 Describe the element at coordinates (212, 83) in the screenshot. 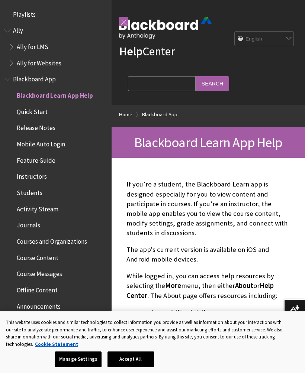

I see `input: Search` at that location.